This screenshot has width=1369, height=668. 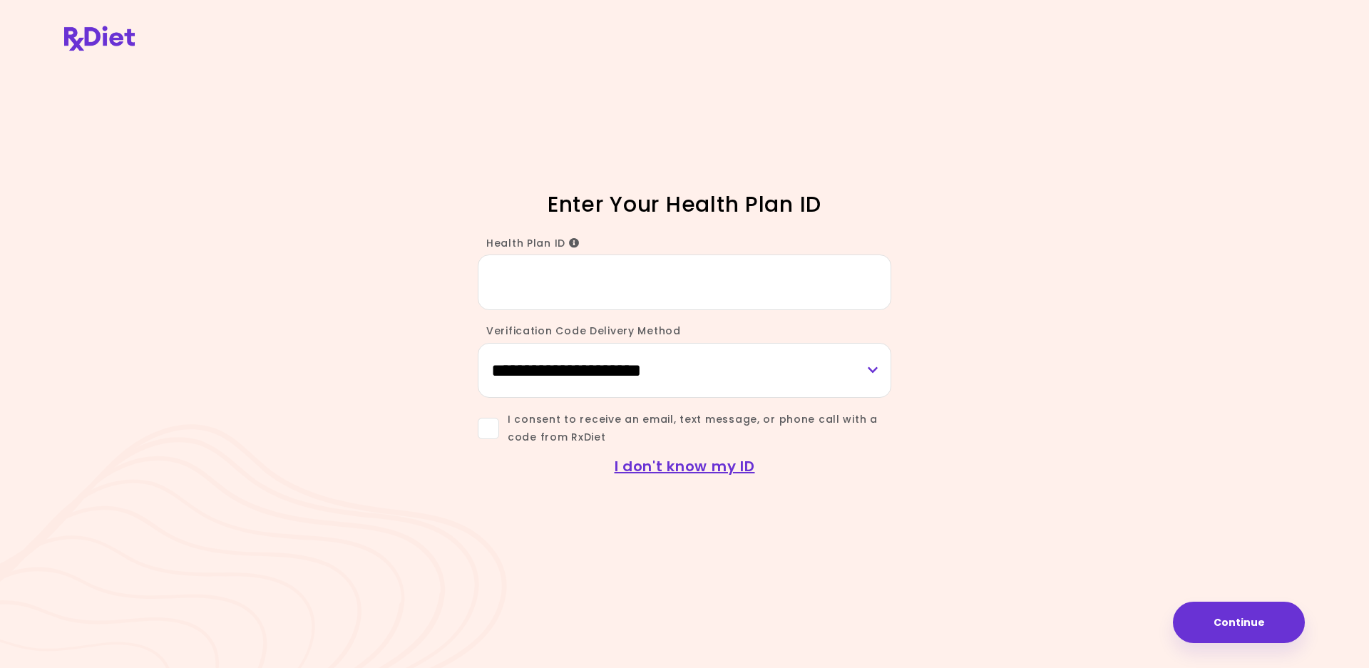 What do you see at coordinates (532, 243) in the screenshot?
I see `span: Health Plan ID` at bounding box center [532, 243].